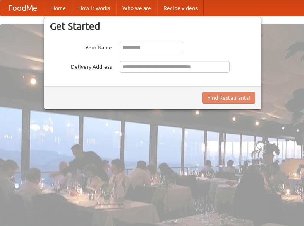 The height and width of the screenshot is (226, 304). What do you see at coordinates (94, 8) in the screenshot?
I see `a: How it works` at bounding box center [94, 8].